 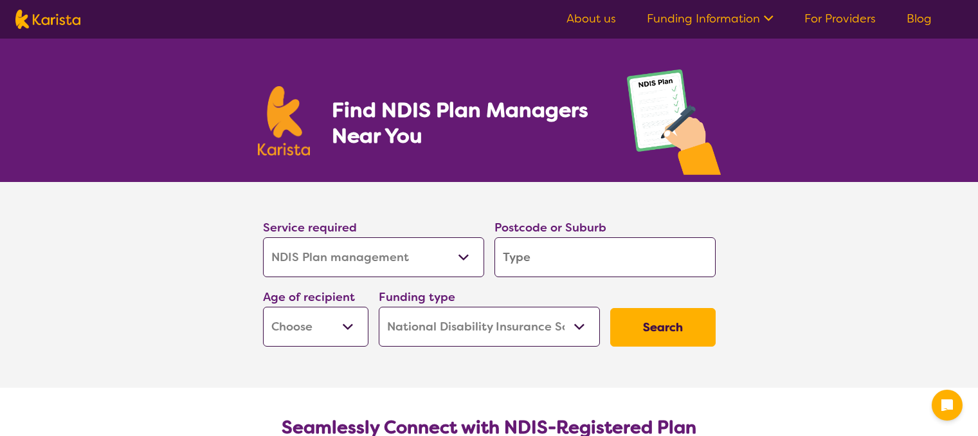 What do you see at coordinates (466, 123) in the screenshot?
I see `h1: Find NDIS Plan Managers Near You` at bounding box center [466, 123].